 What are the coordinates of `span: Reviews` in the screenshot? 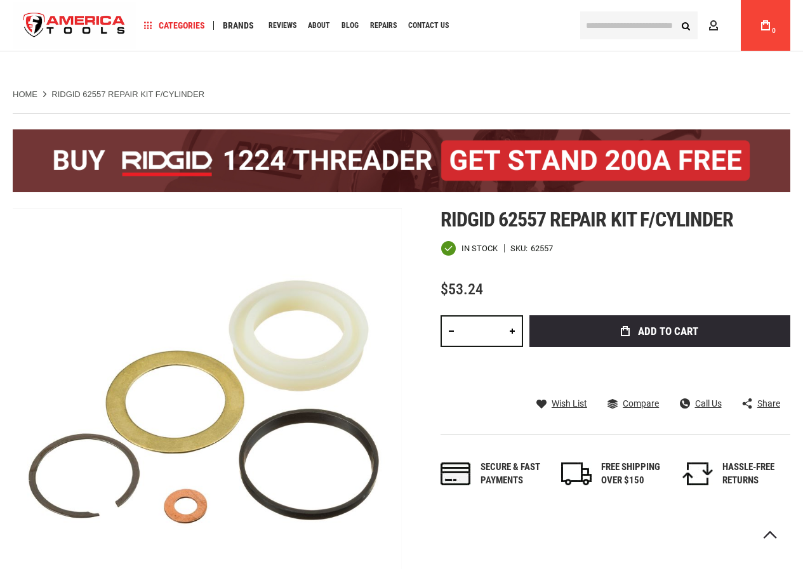 It's located at (282, 25).